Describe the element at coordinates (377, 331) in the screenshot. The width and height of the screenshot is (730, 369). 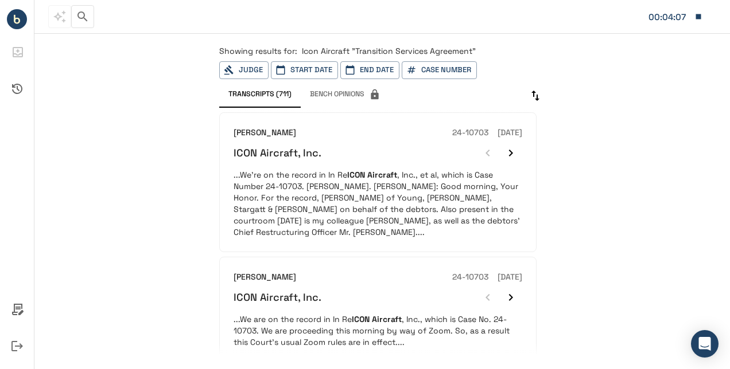
I see `p: ...We are on the record in In Re , Inc., which is Case No. 24-10703. We are proceeding this morni...` at that location.